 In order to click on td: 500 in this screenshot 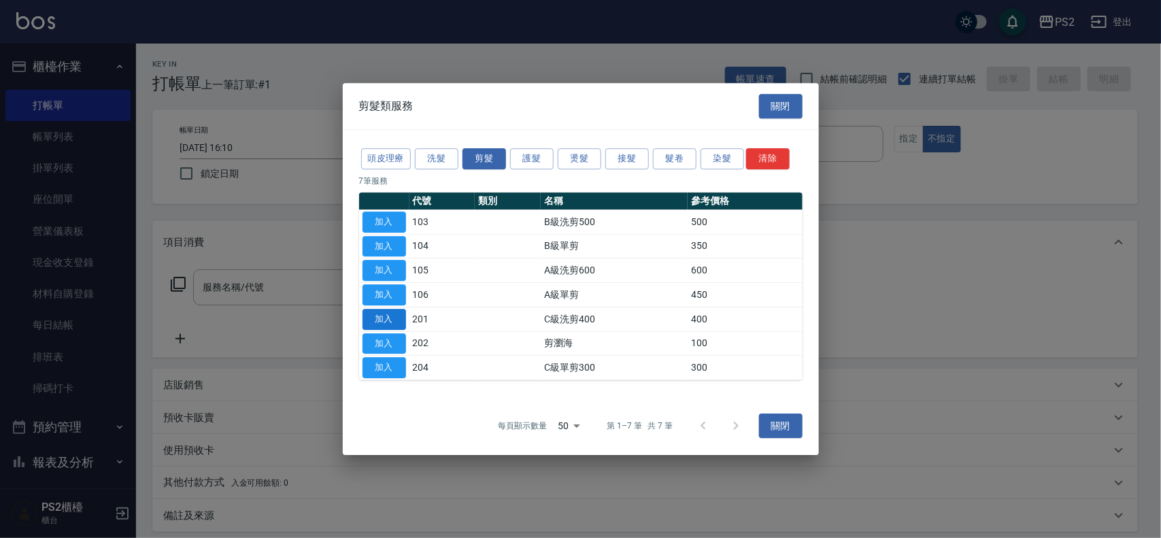, I will do `click(744, 222)`.